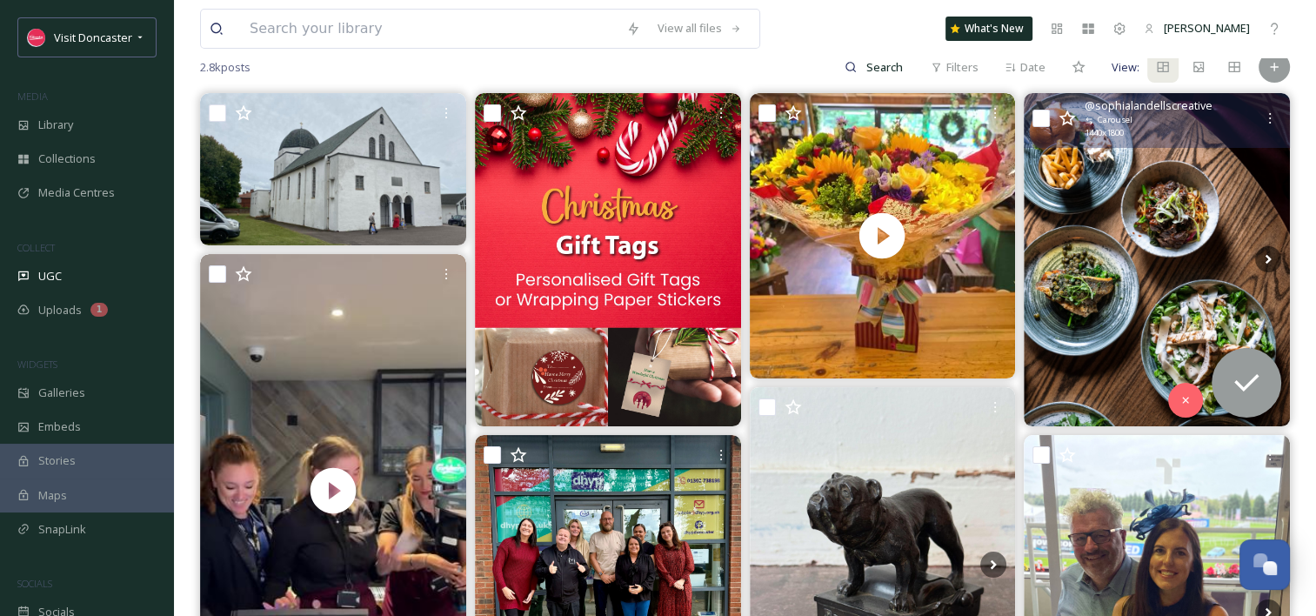  What do you see at coordinates (57, 460) in the screenshot?
I see `span: Stories` at bounding box center [57, 460].